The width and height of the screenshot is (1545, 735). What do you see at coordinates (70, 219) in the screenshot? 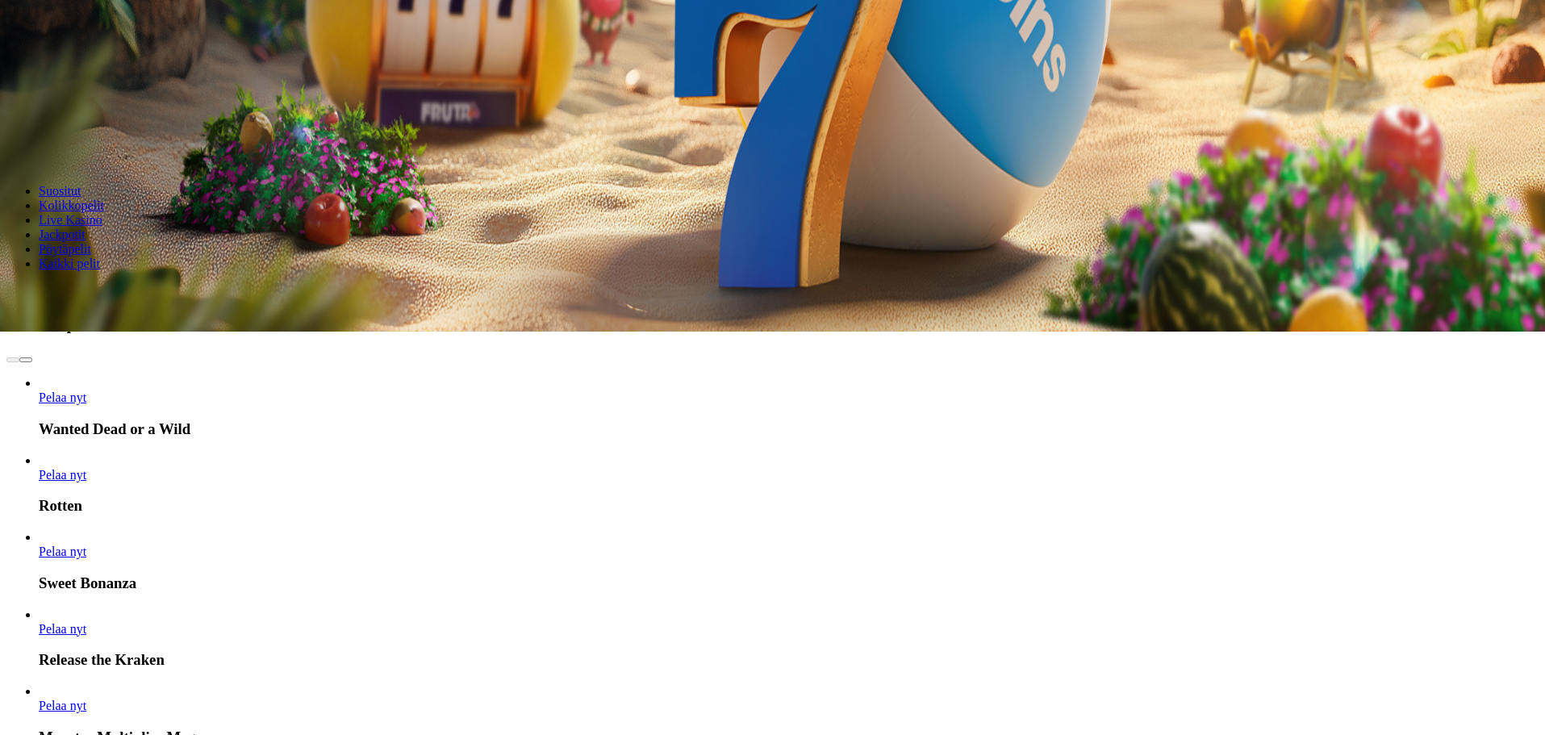
I see `a: Live Kasino` at bounding box center [70, 219].